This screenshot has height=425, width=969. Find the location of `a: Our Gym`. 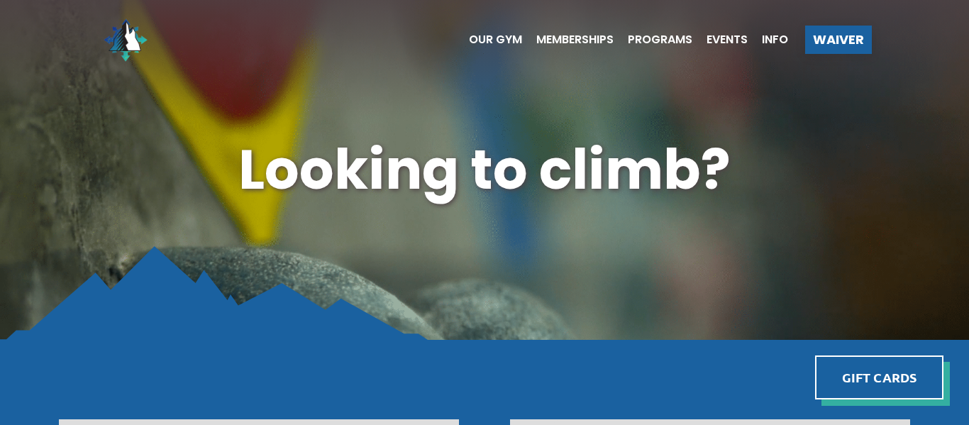

a: Our Gym is located at coordinates (488, 40).